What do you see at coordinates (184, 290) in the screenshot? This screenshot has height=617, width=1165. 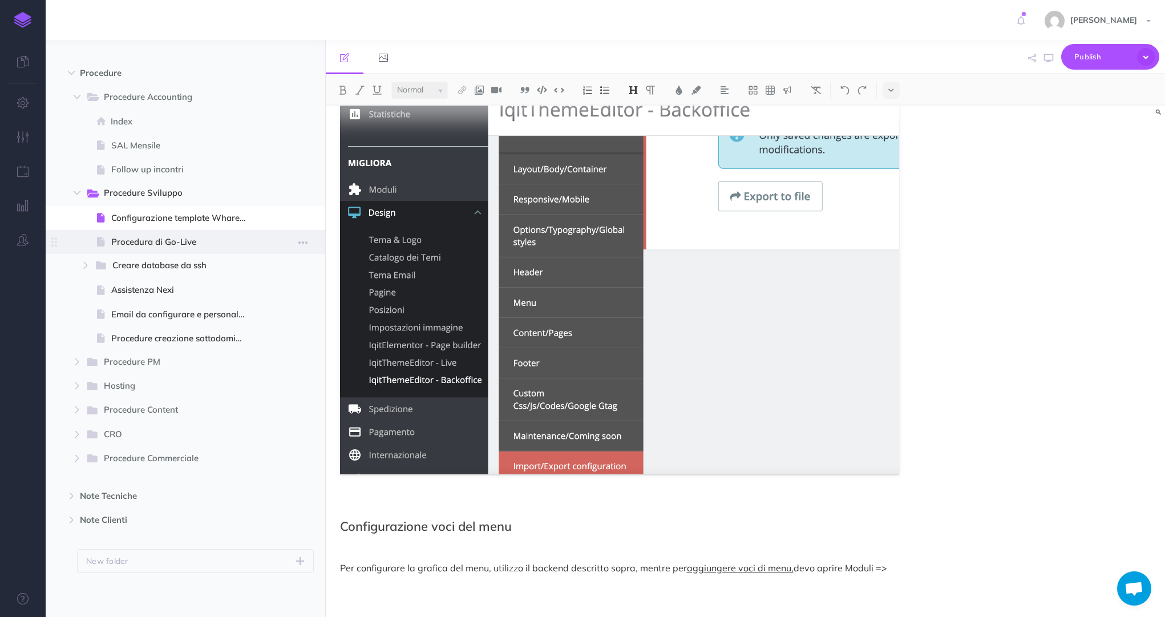 I see `span: Assistenza Nexi` at bounding box center [184, 290].